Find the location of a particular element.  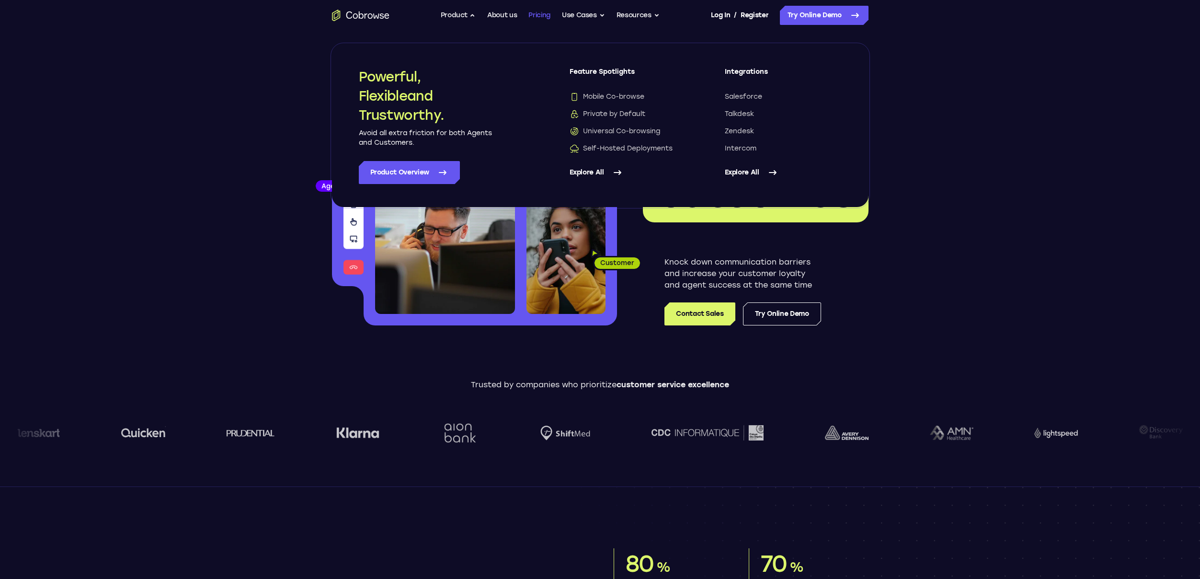

span: Integrations is located at coordinates (783, 76).